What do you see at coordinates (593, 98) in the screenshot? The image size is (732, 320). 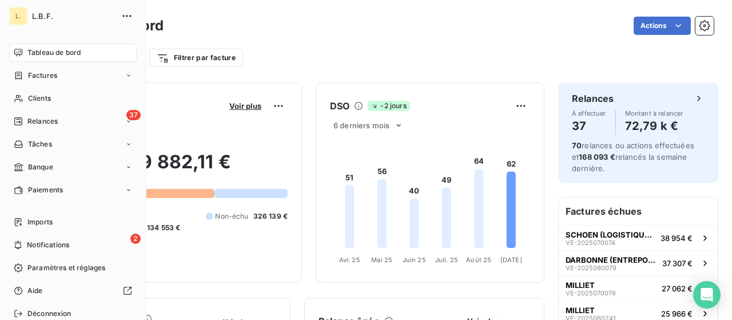 I see `h6: Relances` at bounding box center [593, 98].